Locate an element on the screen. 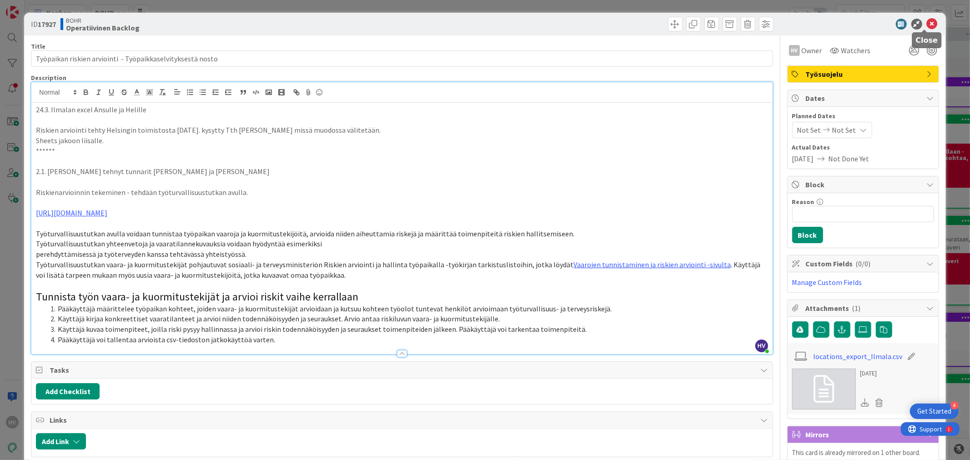  a: Vaarojen tunnistaminen ja riskien arviointi -sivulta is located at coordinates (652, 265).